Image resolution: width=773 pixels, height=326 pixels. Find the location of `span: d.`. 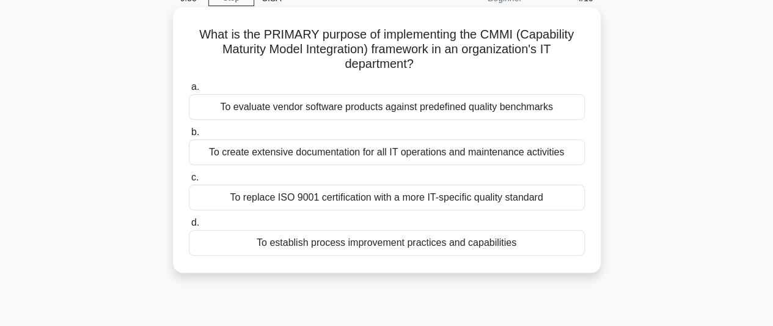

span: d. is located at coordinates (195, 222).